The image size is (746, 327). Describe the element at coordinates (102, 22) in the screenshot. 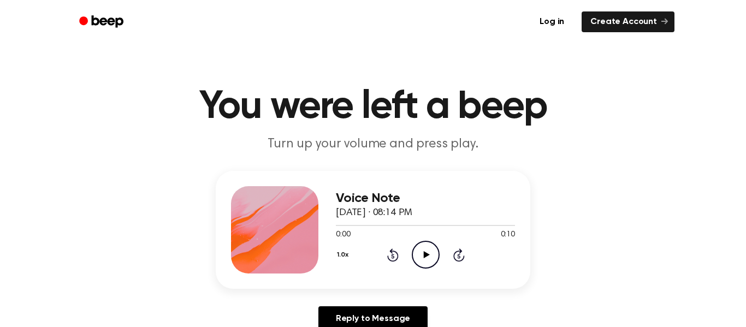

I see `a: Beep` at that location.